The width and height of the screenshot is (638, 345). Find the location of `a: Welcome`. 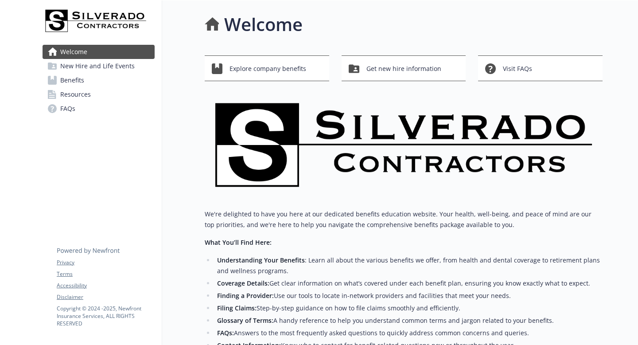

a: Welcome is located at coordinates (98, 52).